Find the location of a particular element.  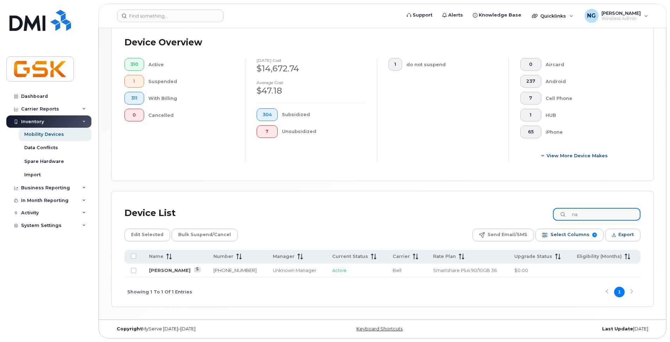

button: Select Columns 9 is located at coordinates (569, 235).